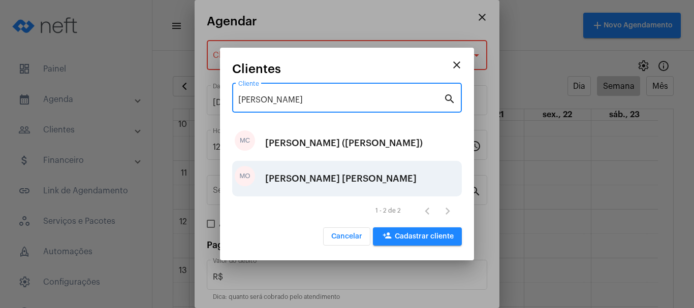 The width and height of the screenshot is (694, 308). I want to click on input: Pesquisar cliente, so click(341, 100).